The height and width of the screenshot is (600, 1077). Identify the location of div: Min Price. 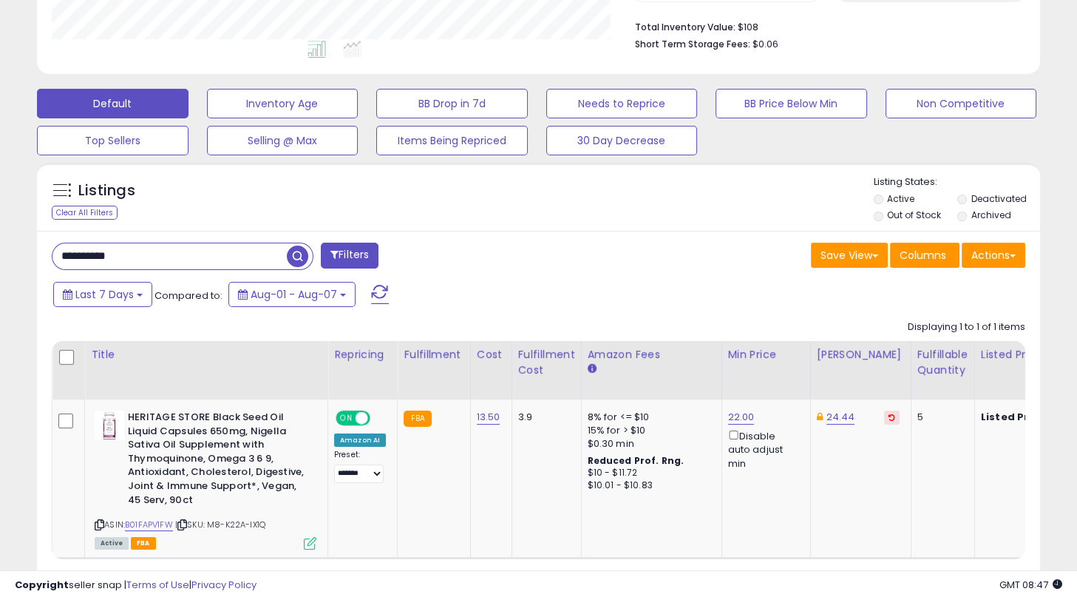
(766, 354).